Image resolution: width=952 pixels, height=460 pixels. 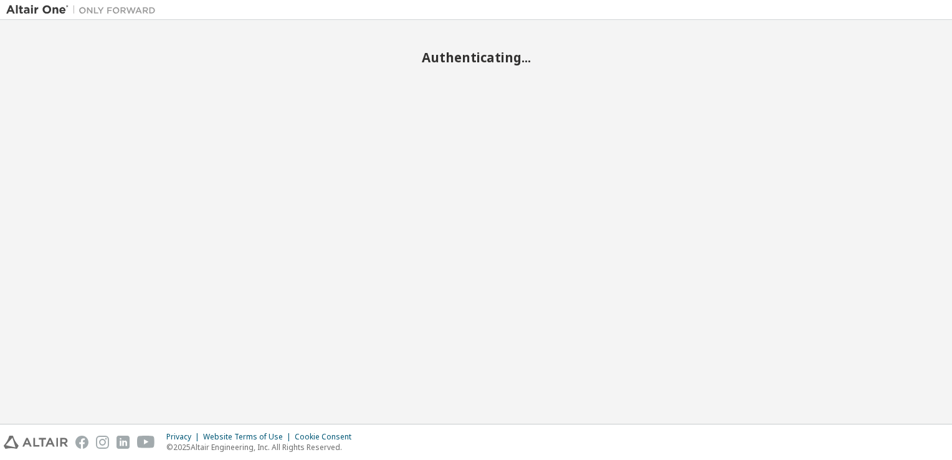 What do you see at coordinates (102, 442) in the screenshot?
I see `img: instagram.svg` at bounding box center [102, 442].